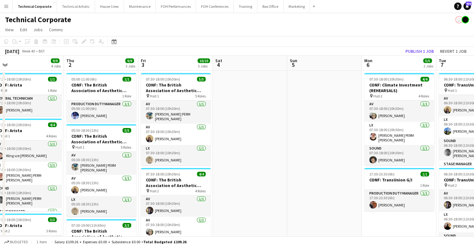 This screenshot has height=247, width=474. I want to click on span: 05:00-11:00 (6h), so click(84, 79).